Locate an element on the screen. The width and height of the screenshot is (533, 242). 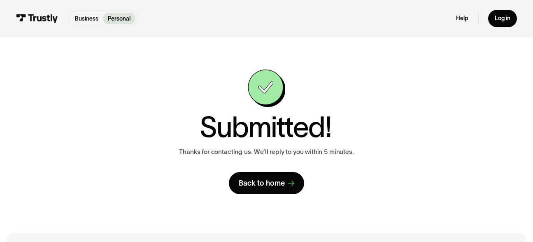
a: Back to home is located at coordinates (266, 183).